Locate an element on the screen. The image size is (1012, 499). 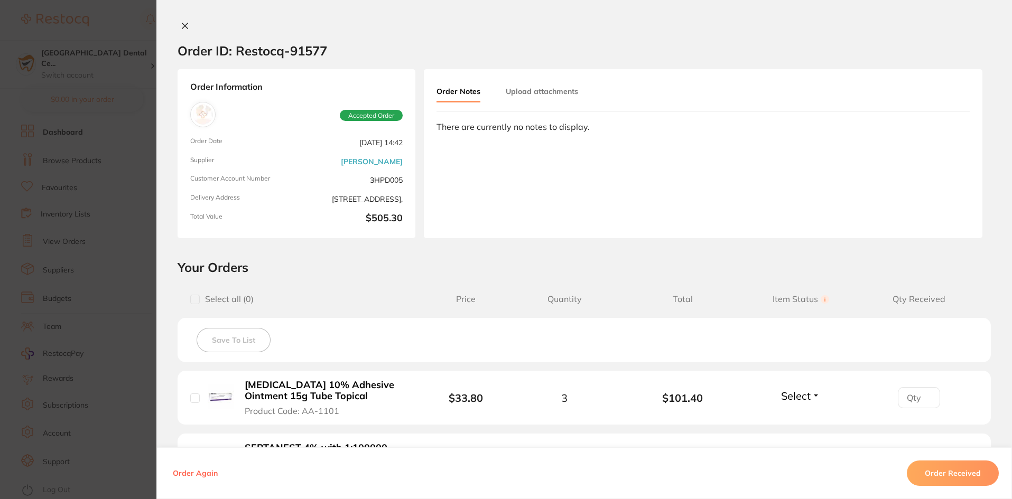
b: $505.30 is located at coordinates (351, 219).